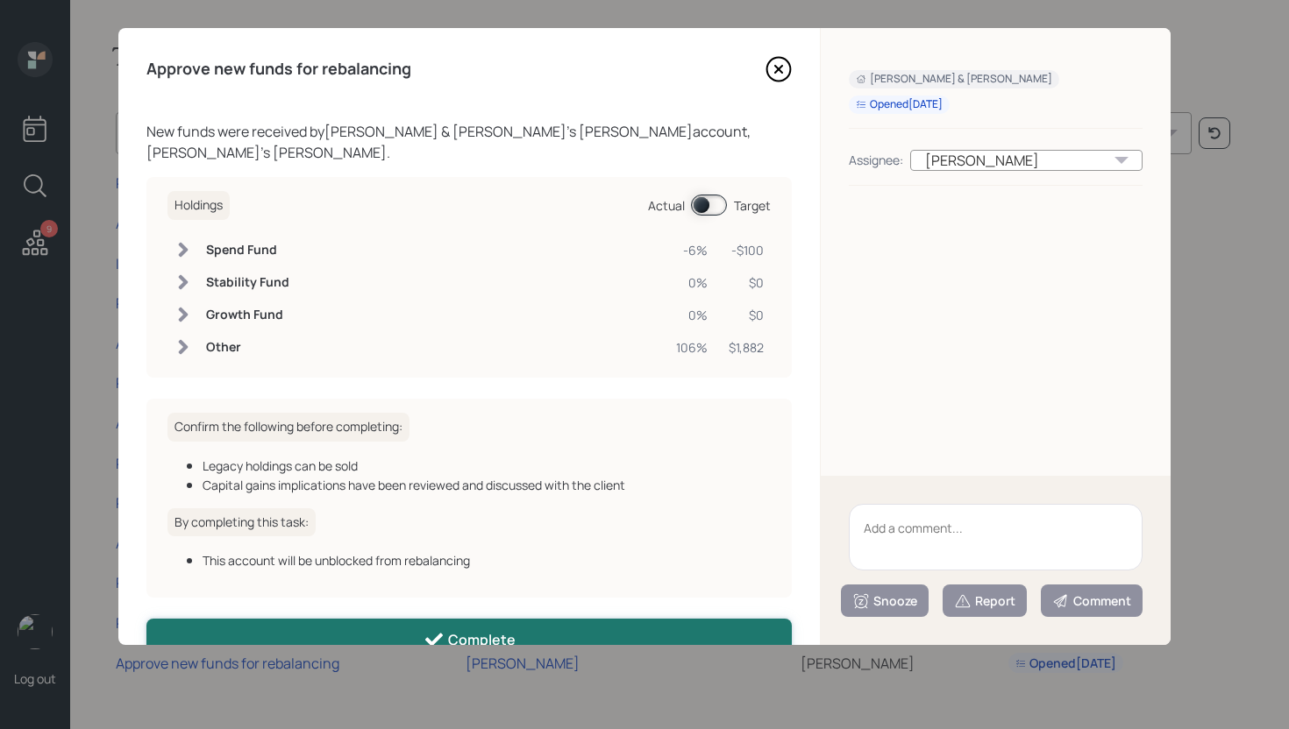 The height and width of the screenshot is (729, 1289). Describe the element at coordinates (486, 465) in the screenshot. I see `div: Legacy holdings can be sold` at that location.